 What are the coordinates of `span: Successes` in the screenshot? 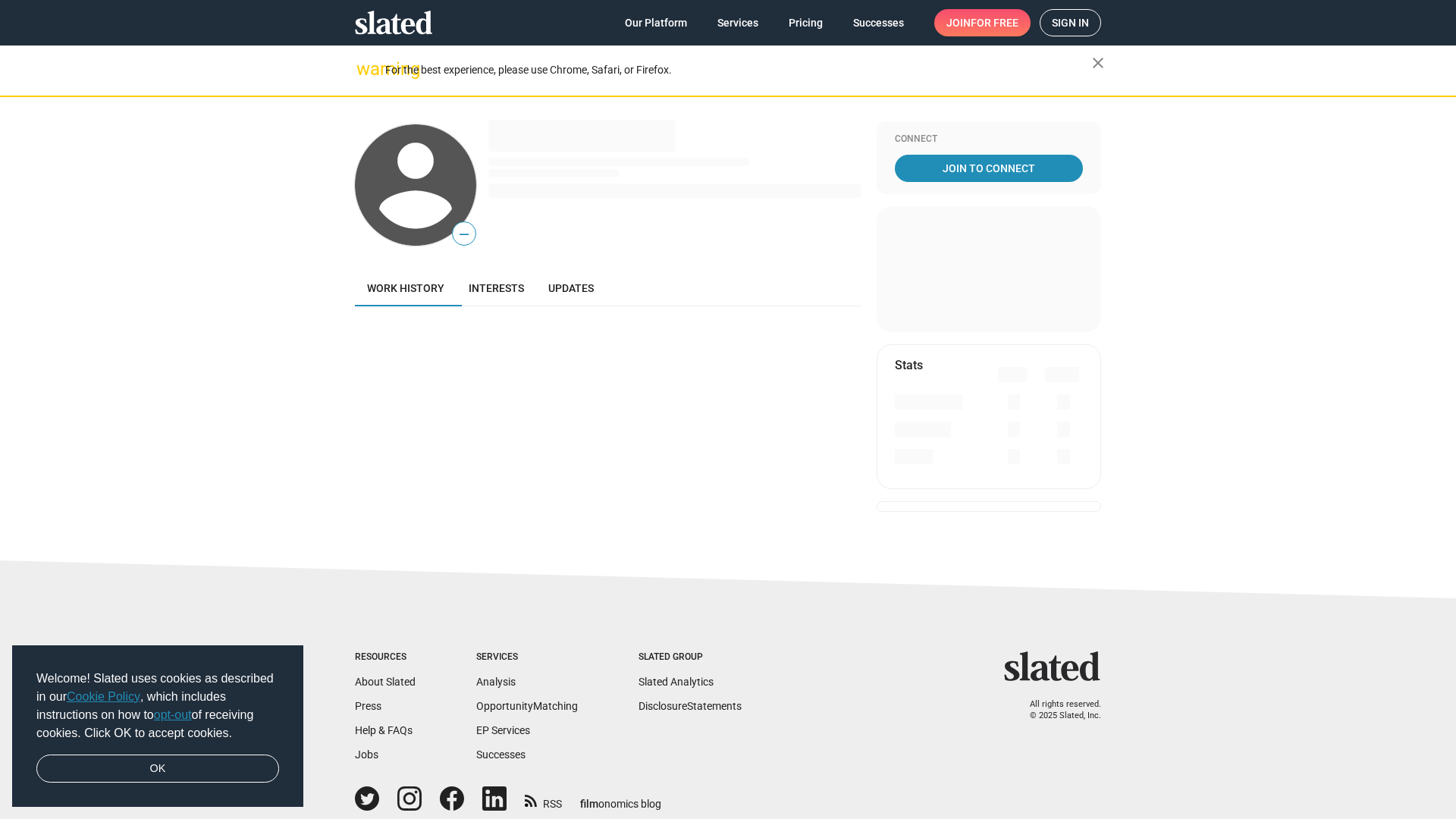 It's located at (879, 23).